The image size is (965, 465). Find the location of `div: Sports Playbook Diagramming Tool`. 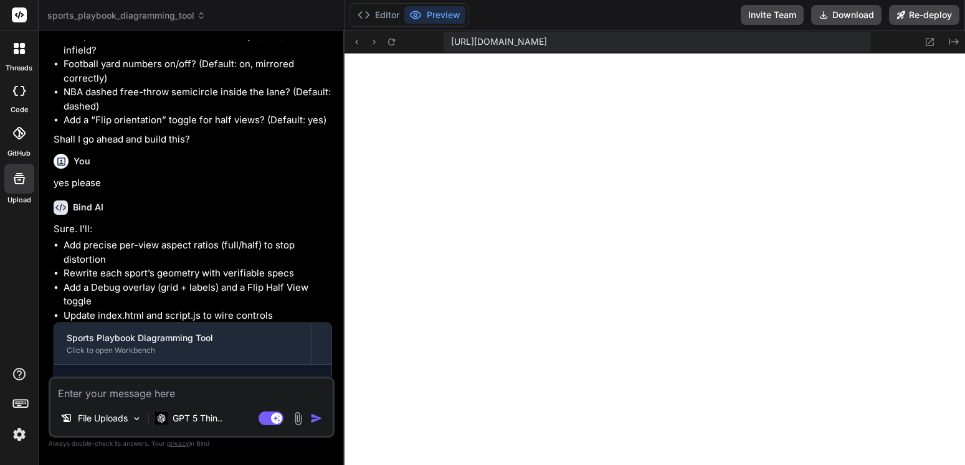

div: Sports Playbook Diagramming Tool is located at coordinates (182, 338).